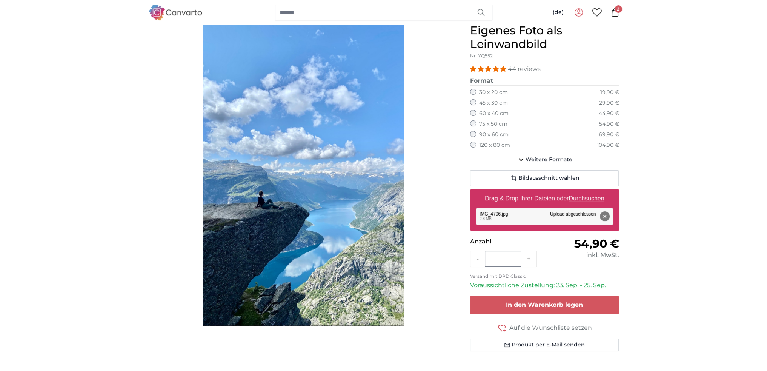 The image size is (767, 371). I want to click on label: 30 x 20 cm, so click(493, 92).